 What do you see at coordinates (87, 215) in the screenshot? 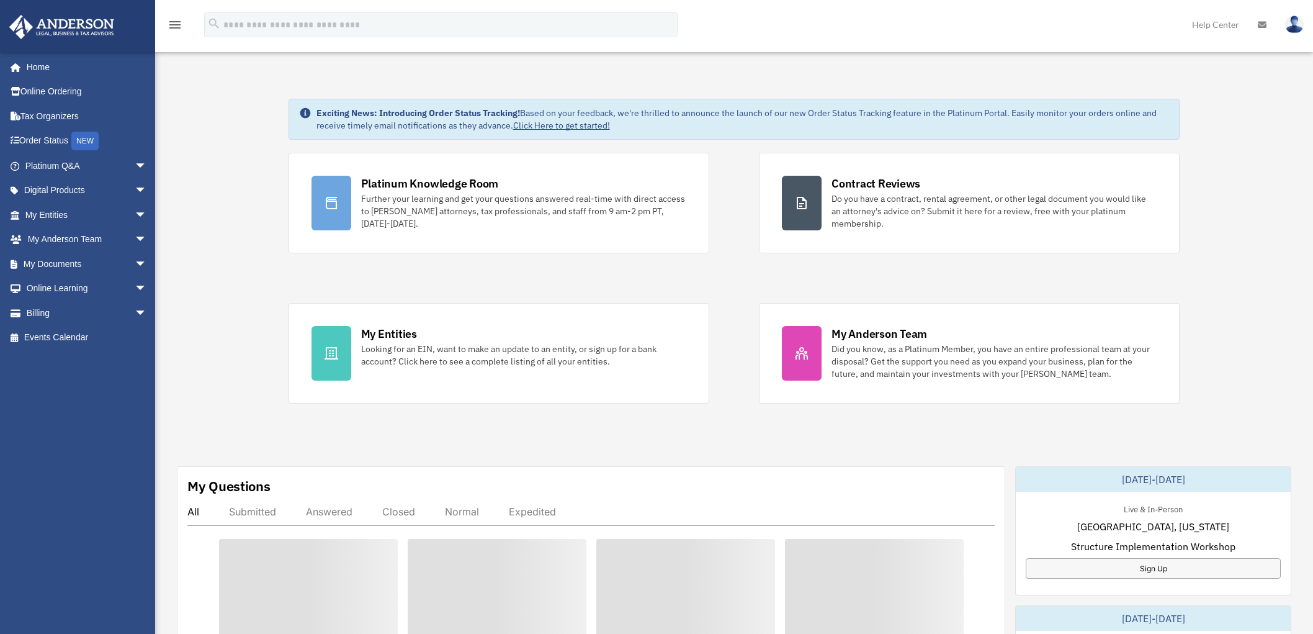
I see `a: My Entitiesarrow_drop_down` at bounding box center [87, 215].